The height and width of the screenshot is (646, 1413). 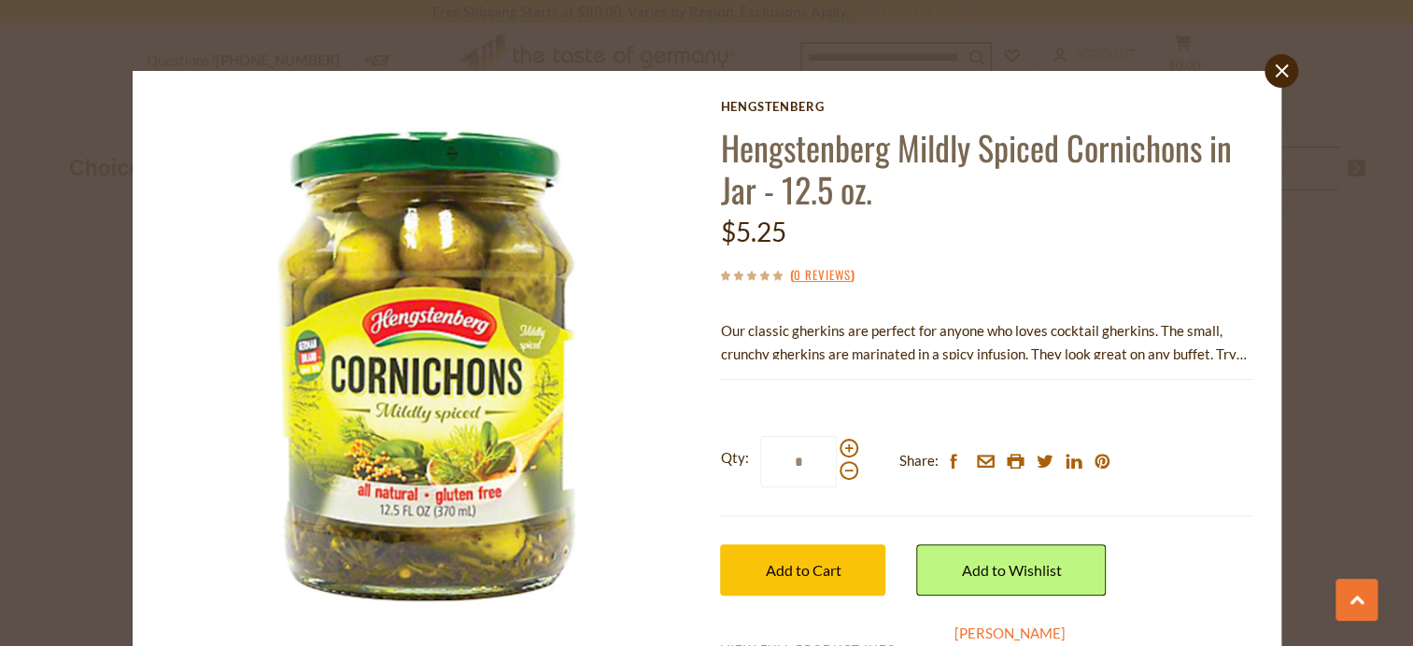 What do you see at coordinates (799, 461) in the screenshot?
I see `input: Qty:` at bounding box center [799, 461].